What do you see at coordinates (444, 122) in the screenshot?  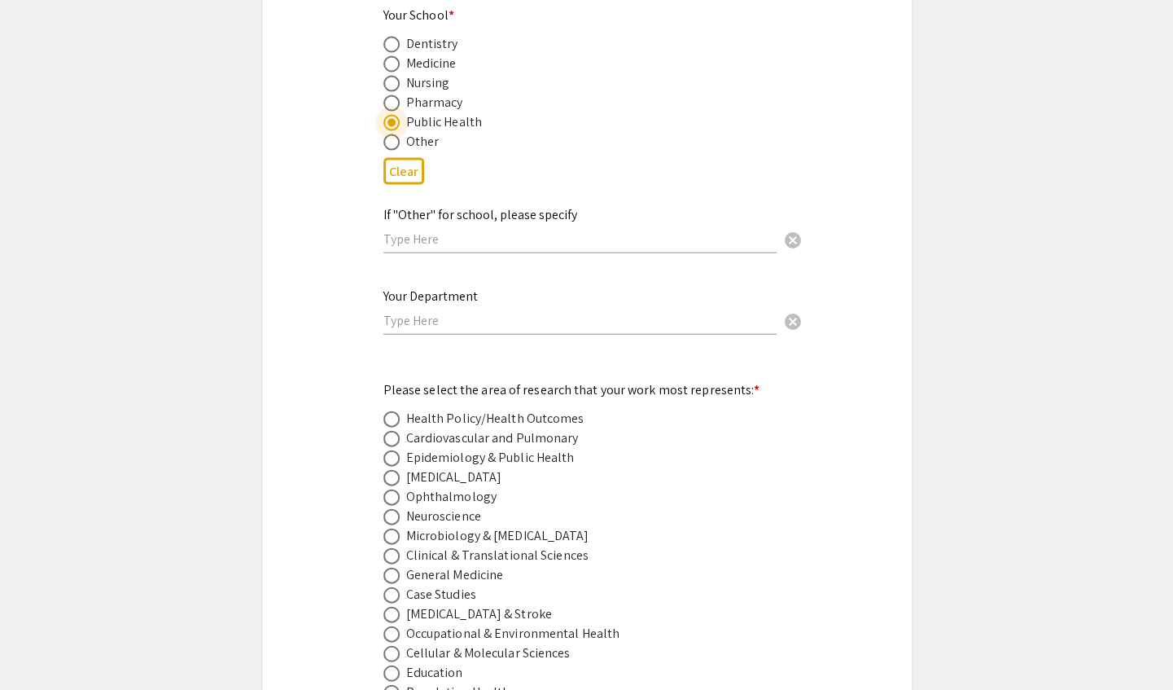 I see `div: Public Health` at bounding box center [444, 122].